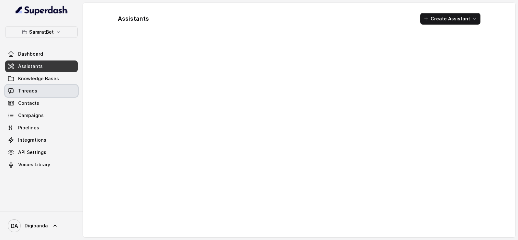  What do you see at coordinates (29, 128) in the screenshot?
I see `span: Pipelines` at bounding box center [29, 128].